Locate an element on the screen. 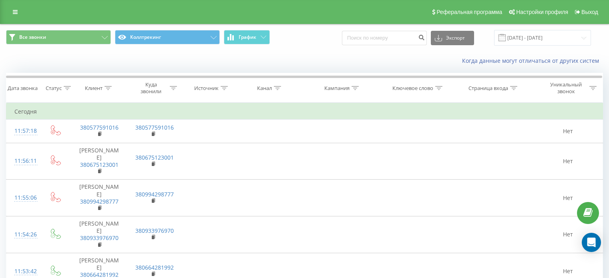 This screenshot has width=609, height=278. div: Страница входа is located at coordinates (488, 88).